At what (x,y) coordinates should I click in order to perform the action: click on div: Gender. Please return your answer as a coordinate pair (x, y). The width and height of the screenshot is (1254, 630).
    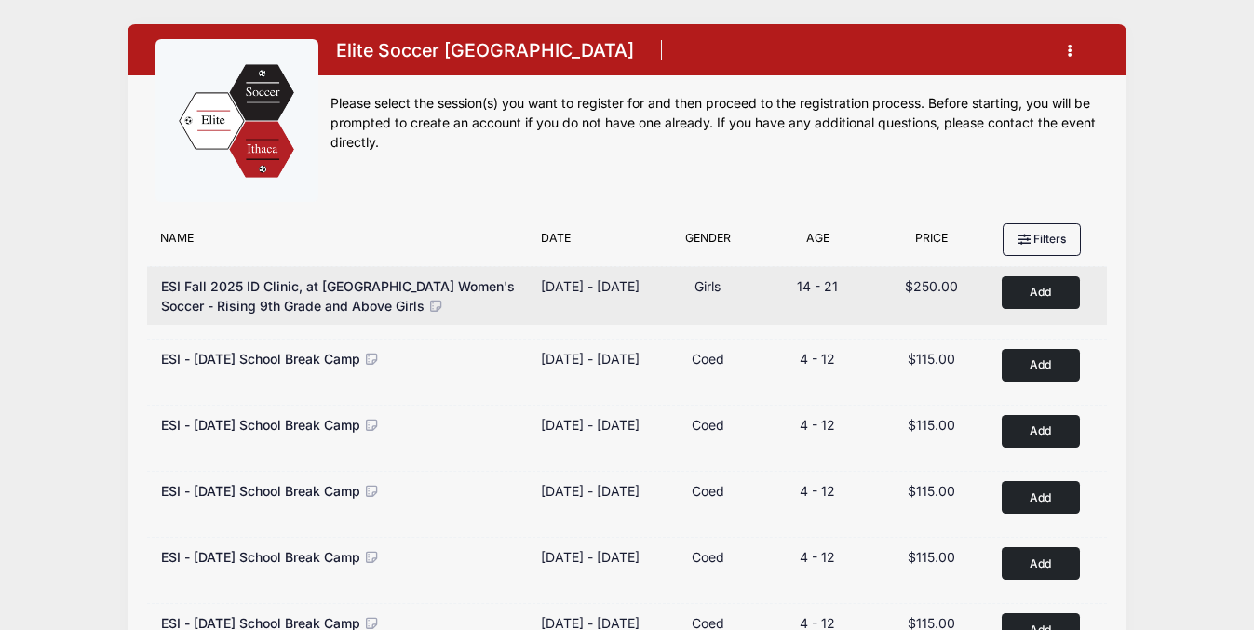
    Looking at the image, I should click on (707, 243).